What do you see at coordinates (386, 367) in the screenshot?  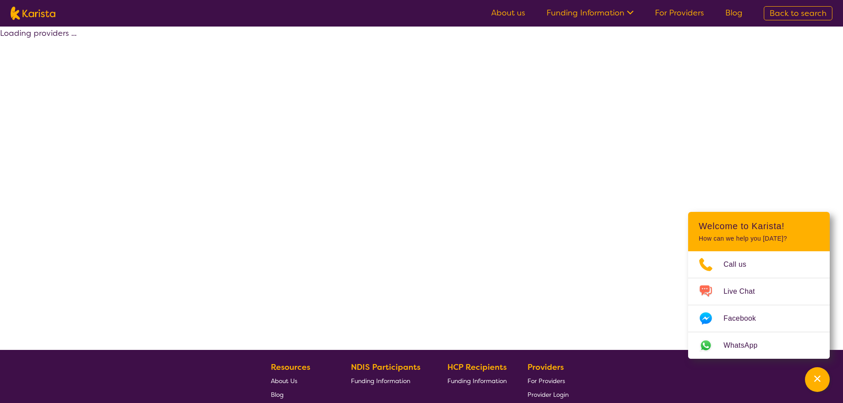 I see `b: NDIS Participants` at bounding box center [386, 367].